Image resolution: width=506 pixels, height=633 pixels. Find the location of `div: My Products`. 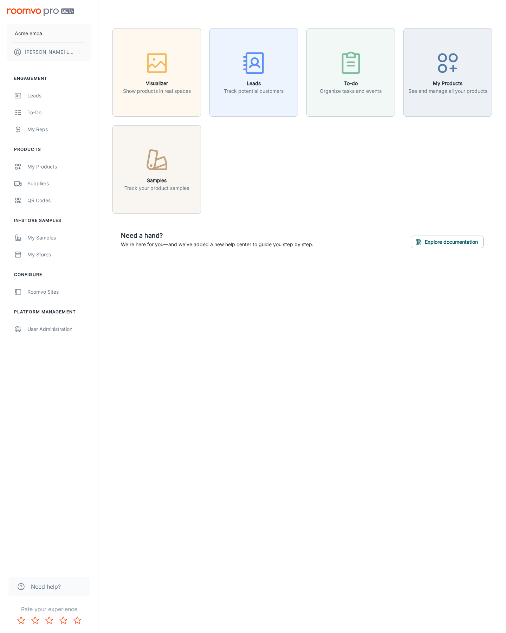

div: My Products is located at coordinates (59, 167).